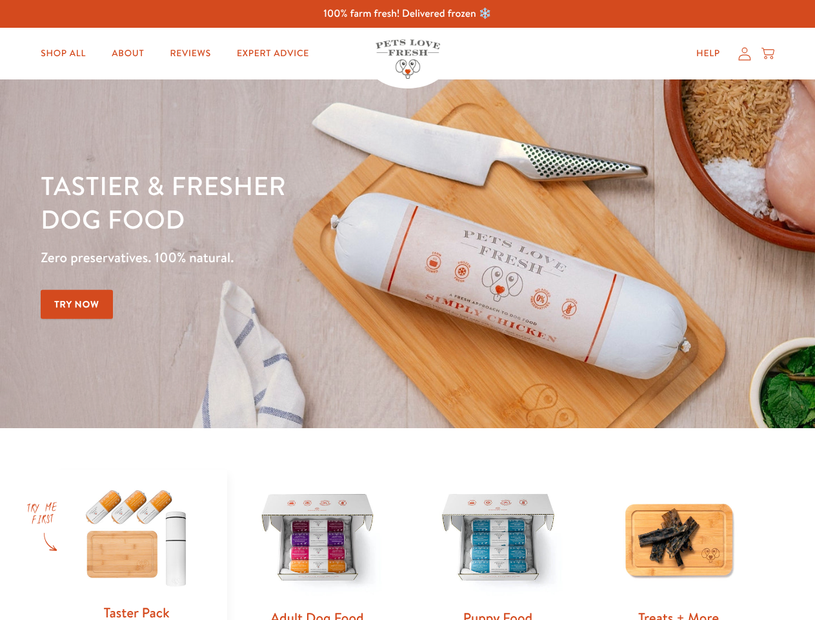 Image resolution: width=815 pixels, height=620 pixels. Describe the element at coordinates (285, 258) in the screenshot. I see `p: Zero preservatives. 100% natural.` at that location.